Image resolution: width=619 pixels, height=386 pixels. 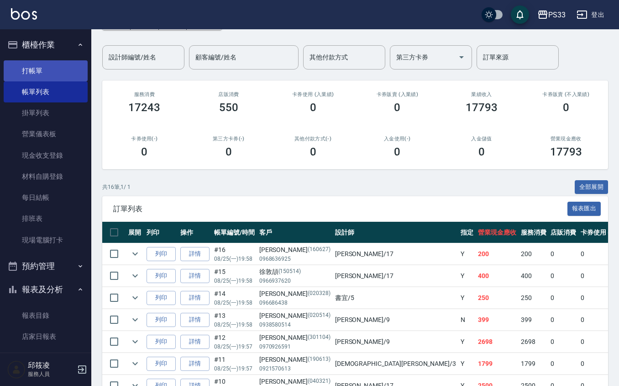 I want to click on a: 排班表, so click(x=46, y=218).